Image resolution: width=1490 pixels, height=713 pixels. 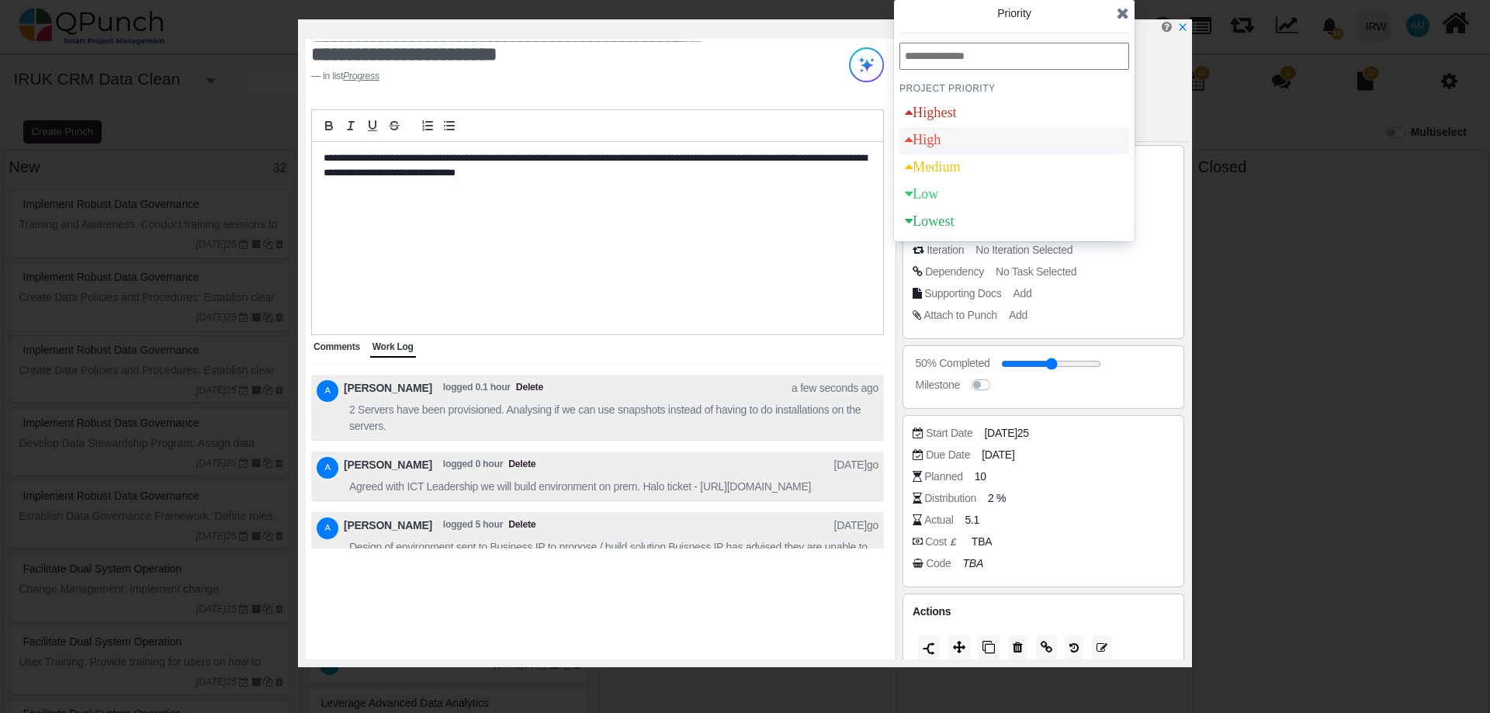 What do you see at coordinates (996, 498) in the screenshot?
I see `span: 2 %` at bounding box center [996, 498].